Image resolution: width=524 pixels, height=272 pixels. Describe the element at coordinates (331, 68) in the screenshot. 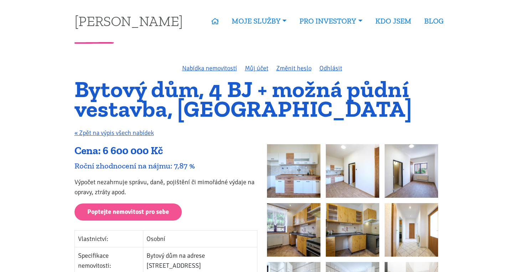

I see `a: Odhlásit` at that location.